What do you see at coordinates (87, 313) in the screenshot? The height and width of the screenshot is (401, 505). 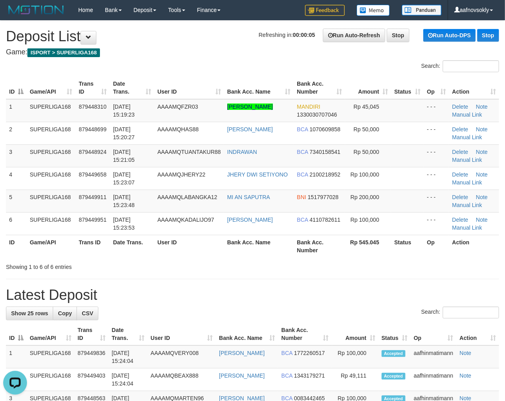 I see `span: CSV` at bounding box center [87, 313].